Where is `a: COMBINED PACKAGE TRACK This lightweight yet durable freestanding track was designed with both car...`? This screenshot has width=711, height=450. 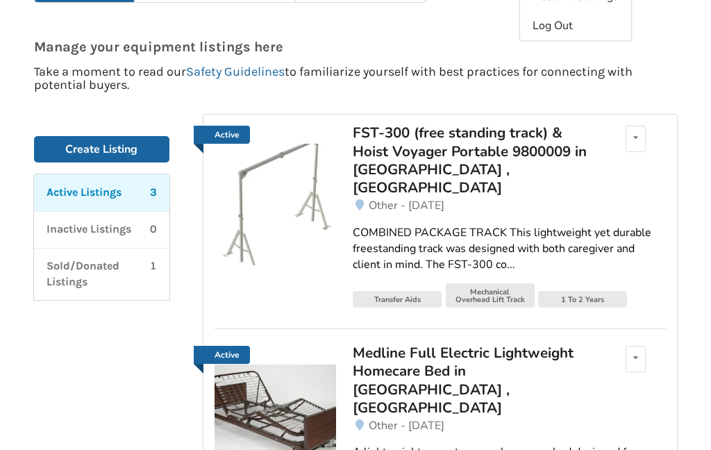 a: COMBINED PACKAGE TRACK This lightweight yet durable freestanding track was designed with both car... is located at coordinates (509, 249).